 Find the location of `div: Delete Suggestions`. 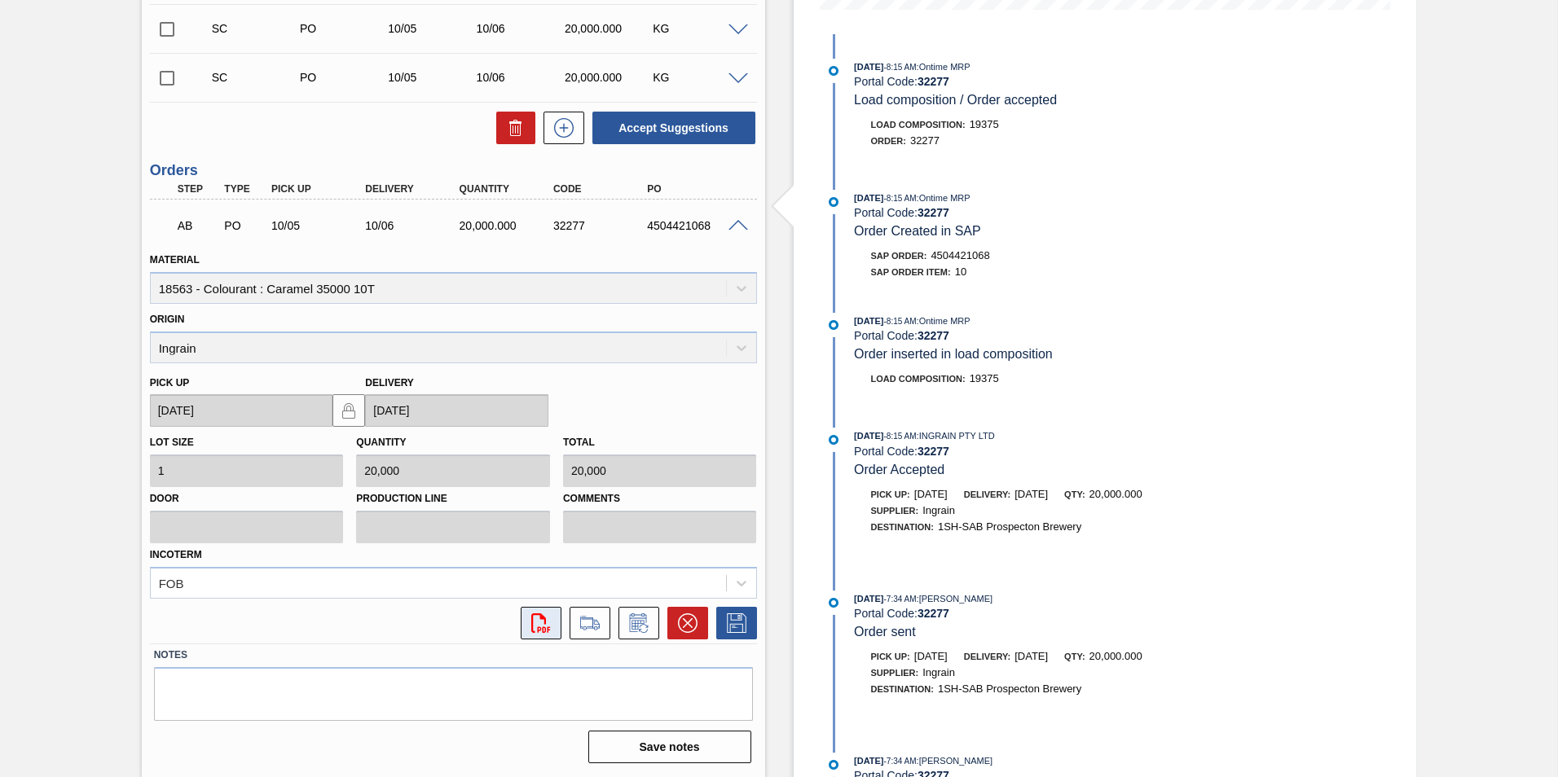

div: Delete Suggestions is located at coordinates (512, 128).